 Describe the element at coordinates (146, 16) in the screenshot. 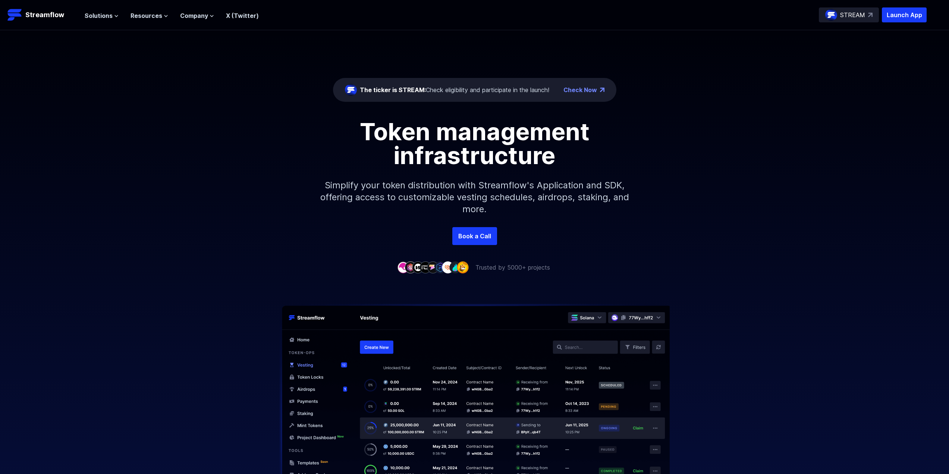

I see `span: Resources` at that location.